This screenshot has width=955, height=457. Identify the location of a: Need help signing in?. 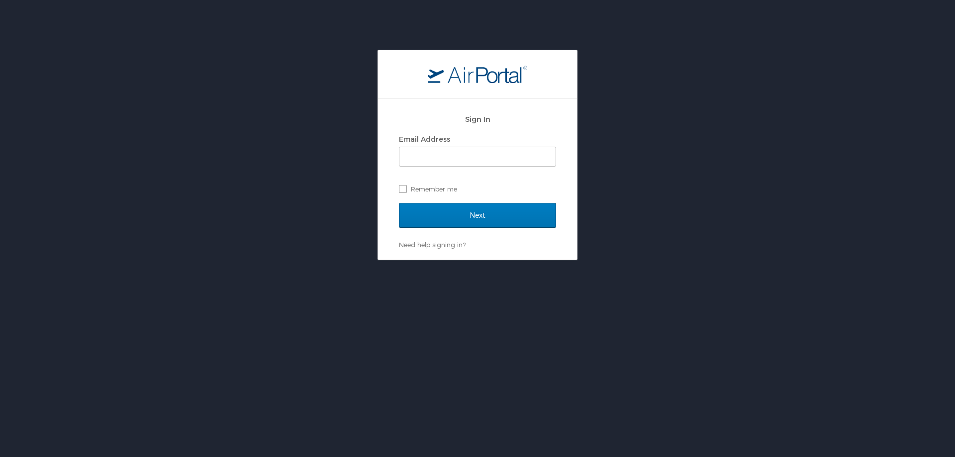
(432, 245).